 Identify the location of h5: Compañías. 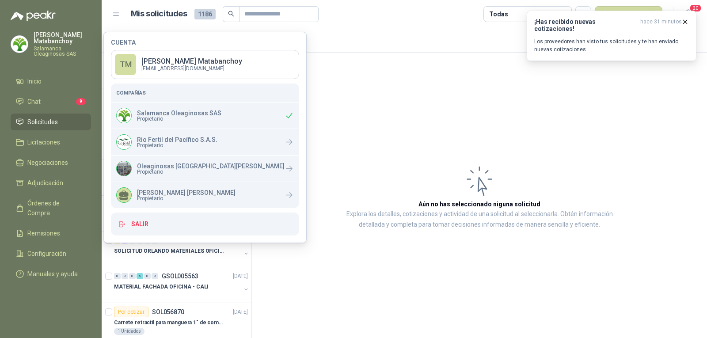
(205, 93).